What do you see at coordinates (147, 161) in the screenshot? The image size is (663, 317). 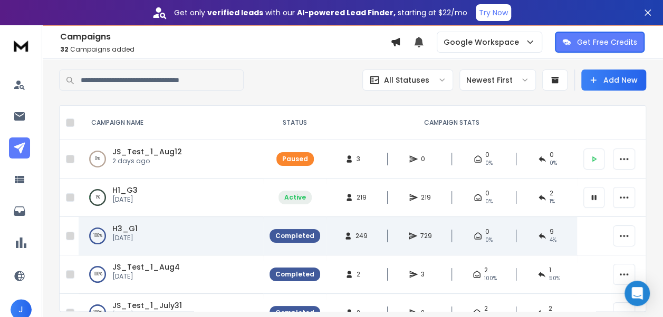 I see `p: 2 days ago` at bounding box center [147, 161].